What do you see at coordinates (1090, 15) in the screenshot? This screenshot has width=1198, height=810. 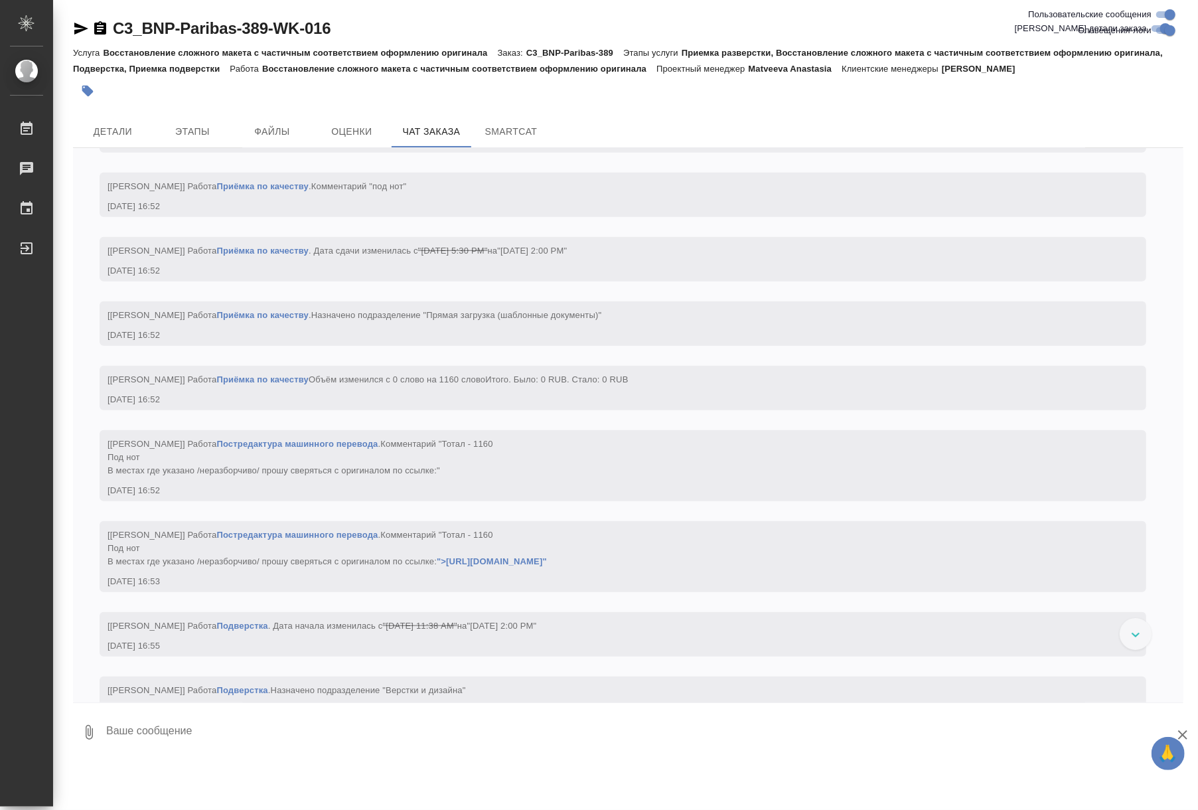 I see `span: Пользовательские сообщения` at bounding box center [1090, 15].